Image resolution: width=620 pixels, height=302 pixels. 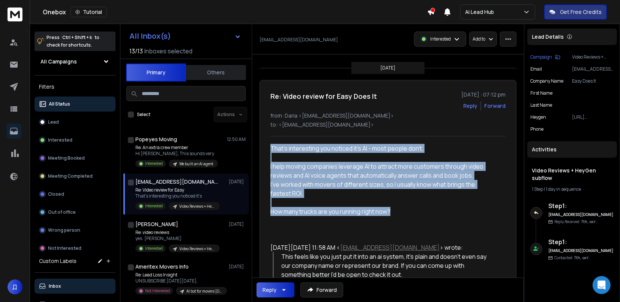 What do you see at coordinates (581, 12) in the screenshot?
I see `p: Get Free Credits` at bounding box center [581, 12].